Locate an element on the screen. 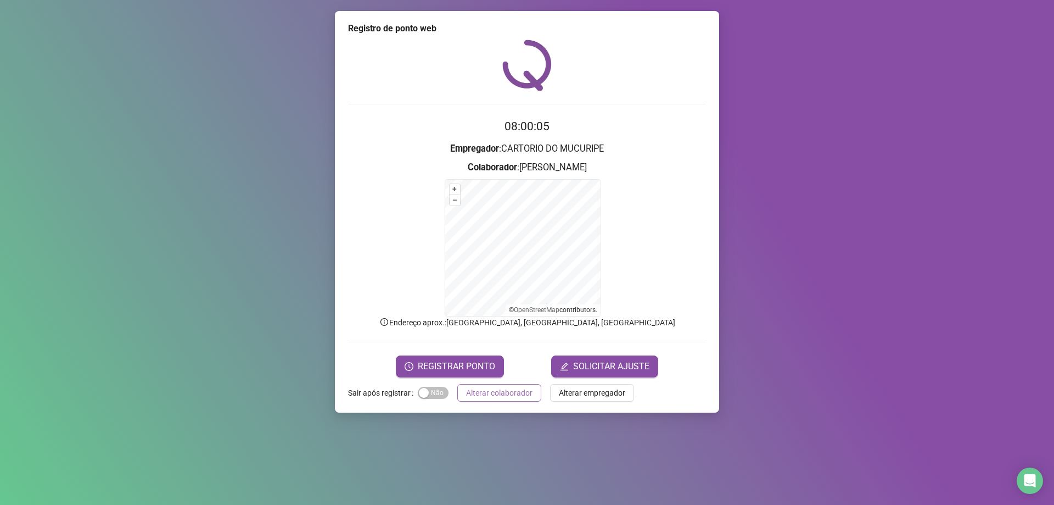  span: Alterar colaborador is located at coordinates (499, 393).